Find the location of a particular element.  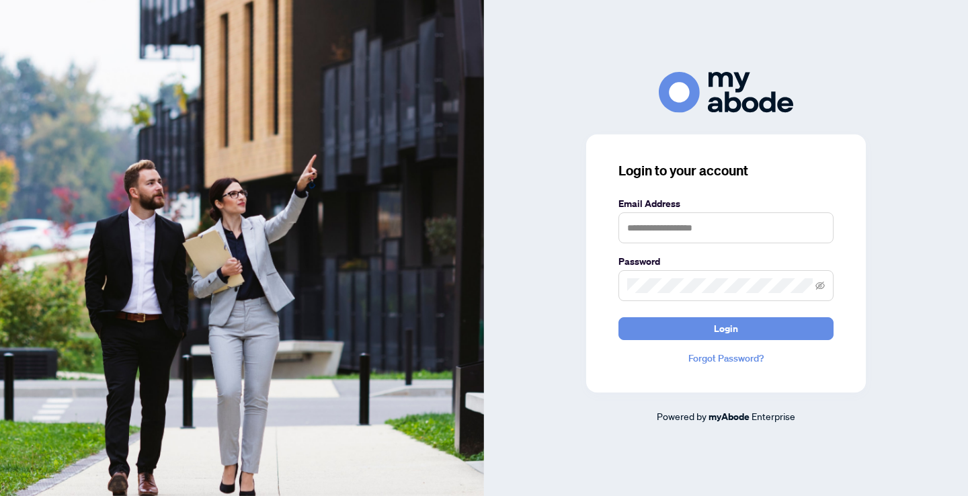

button: Login is located at coordinates (726, 329).